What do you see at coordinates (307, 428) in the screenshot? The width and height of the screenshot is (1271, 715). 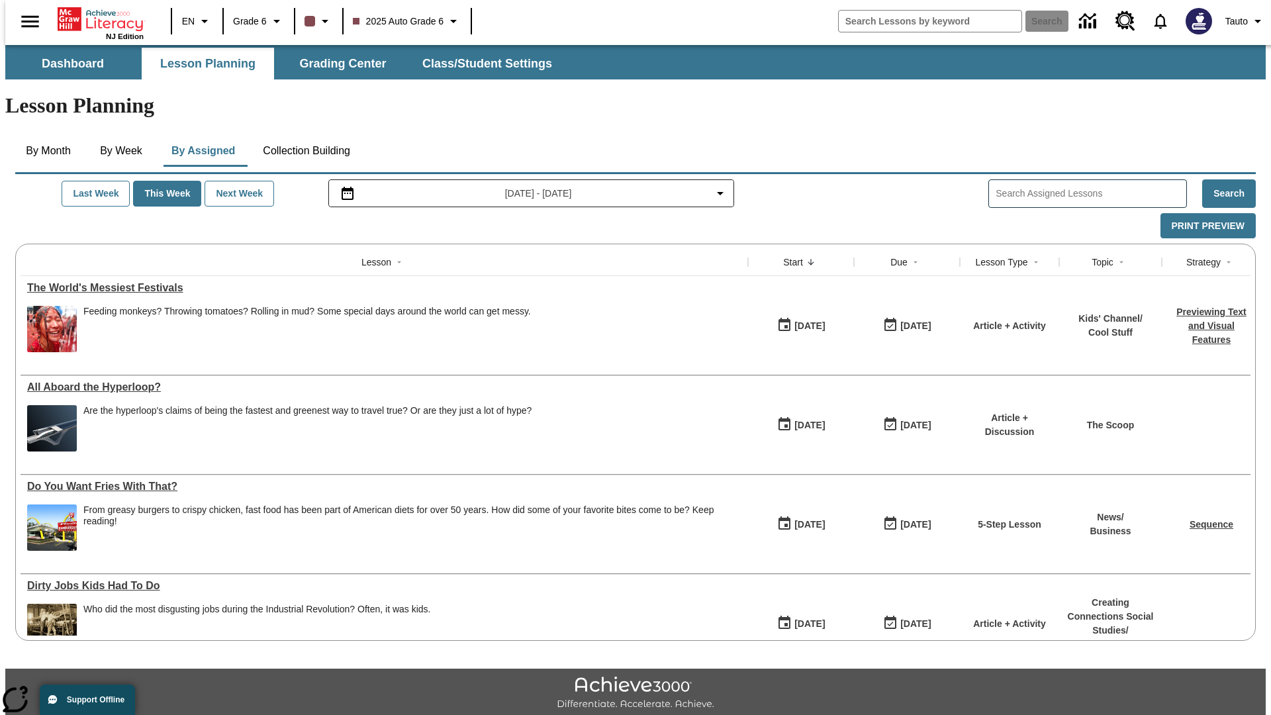 I see `span: Are the hyperloop's claims of being the fastest and greenest way to travel true? Or are they just...` at bounding box center [307, 428].